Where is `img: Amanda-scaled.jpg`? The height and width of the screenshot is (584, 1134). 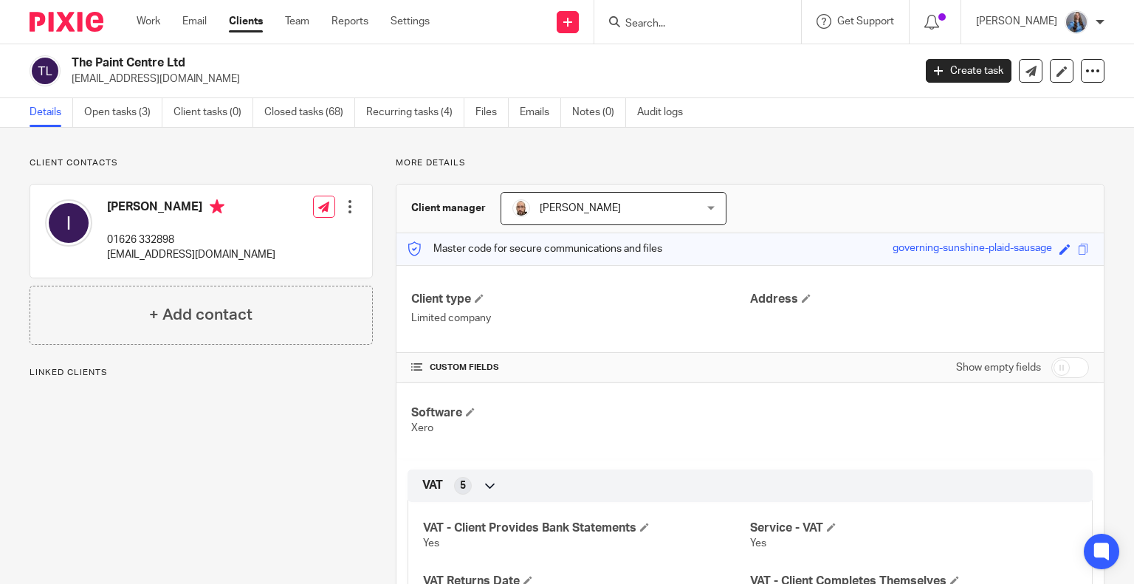 img: Amanda-scaled.jpg is located at coordinates (1077, 22).